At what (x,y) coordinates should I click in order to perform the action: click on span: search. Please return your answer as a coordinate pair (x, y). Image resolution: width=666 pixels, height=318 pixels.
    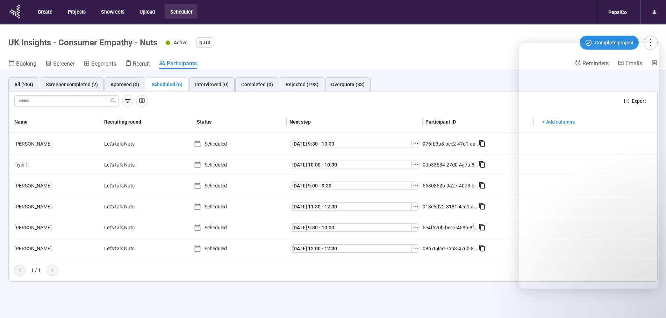
    Looking at the image, I should click on (113, 101).